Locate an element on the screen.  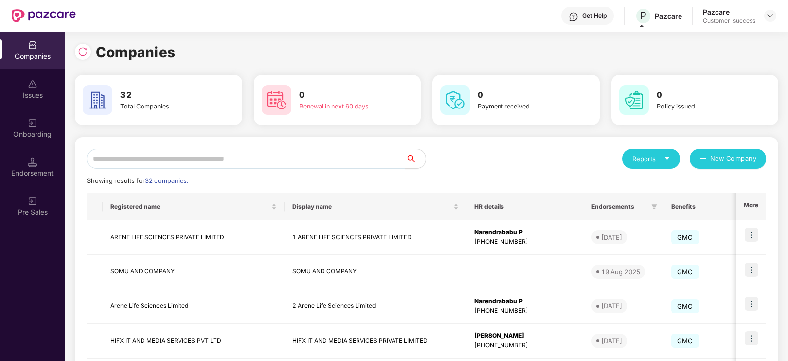
td: 1 ARENE LIFE SCIENCES PRIVATE LIMITED is located at coordinates (375, 237).